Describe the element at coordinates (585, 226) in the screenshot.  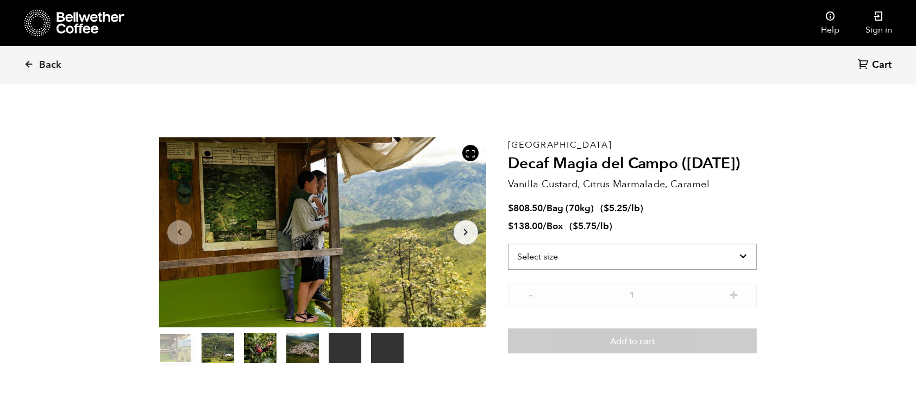
I see `bdi: 5.75` at that location.